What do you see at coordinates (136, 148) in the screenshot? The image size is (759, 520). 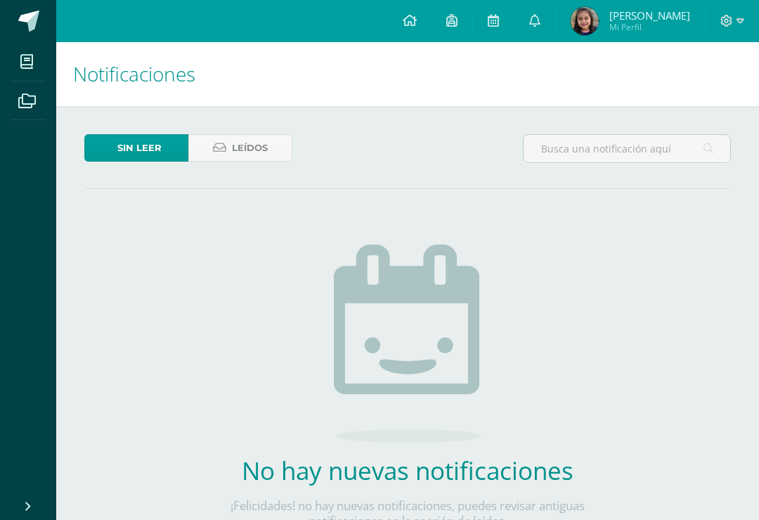 I see `a: Sin leer` at bounding box center [136, 148].